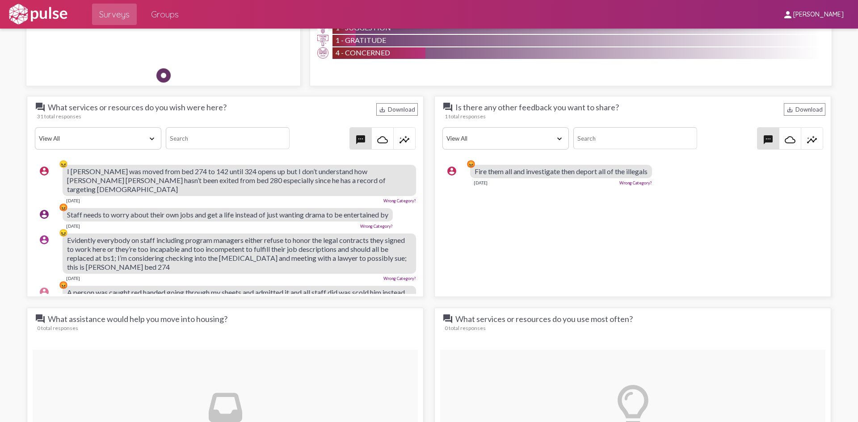 The image size is (858, 422). I want to click on span: Is there any other feedback you want to share?, so click(530, 107).